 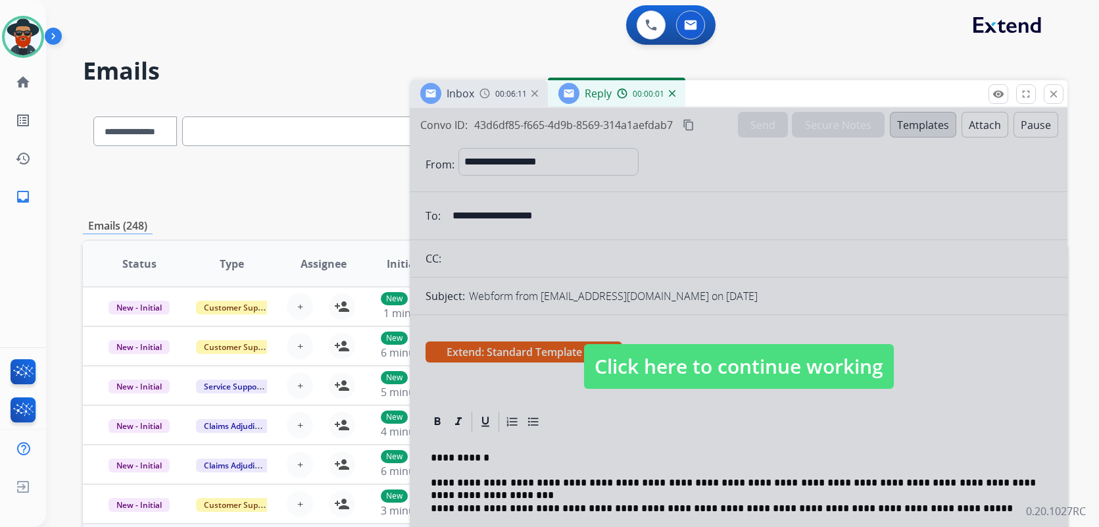 I want to click on span: 4 minutes ago, so click(x=416, y=431).